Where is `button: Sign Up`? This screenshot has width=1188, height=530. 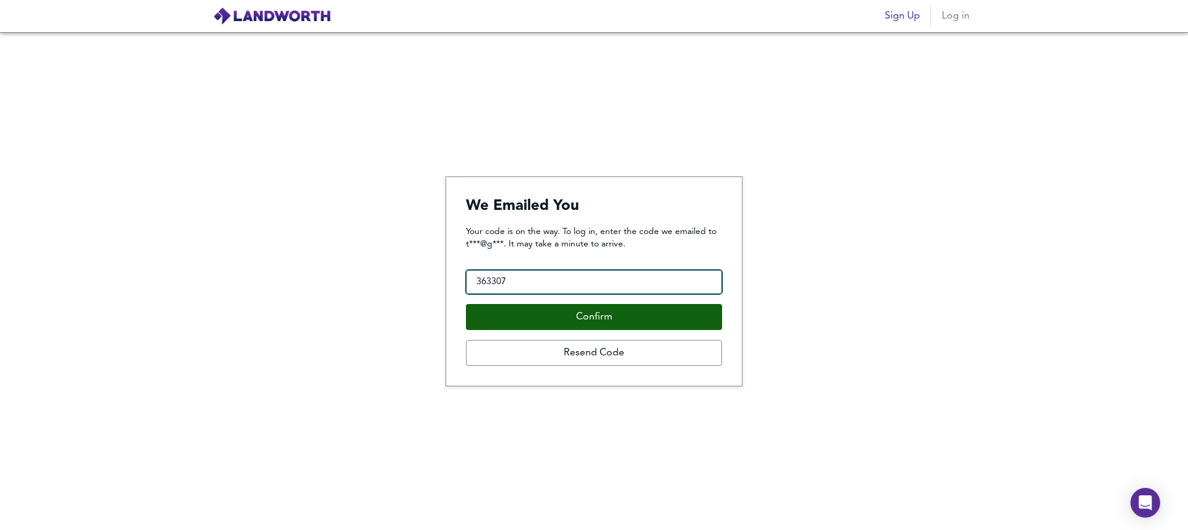
button: Sign Up is located at coordinates (902, 16).